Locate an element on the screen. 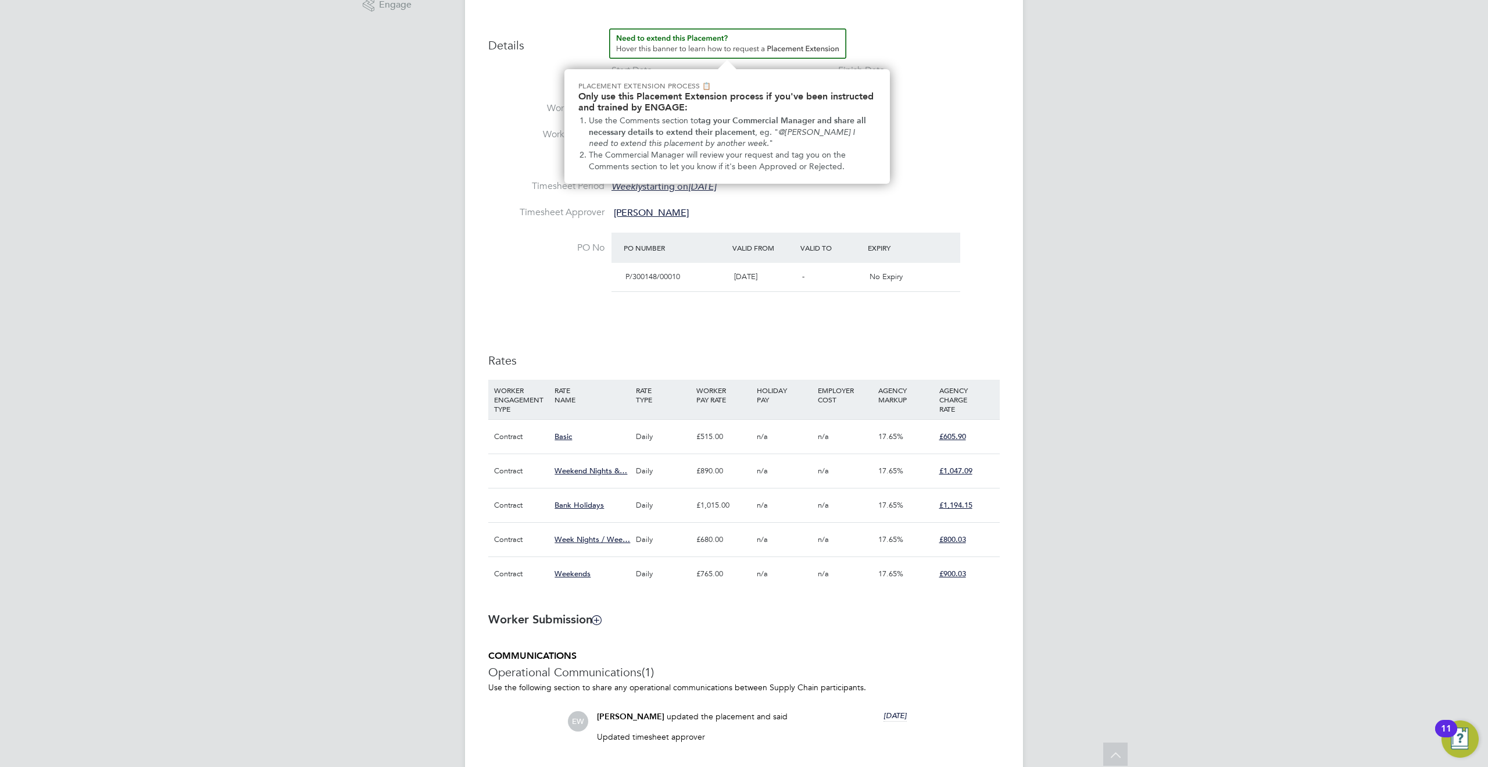 The height and width of the screenshot is (767, 1488). span: Bank Holidays is located at coordinates (579, 505).